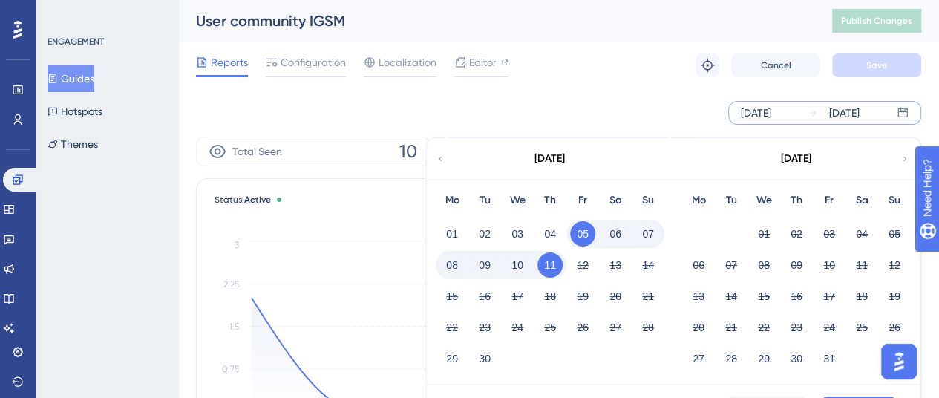 The height and width of the screenshot is (398, 939). Describe the element at coordinates (76, 42) in the screenshot. I see `div: ENGAGEMENT` at that location.